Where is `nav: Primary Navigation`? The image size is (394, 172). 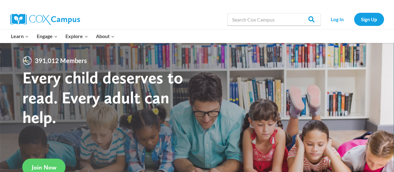 nav: Primary Navigation is located at coordinates (63, 36).